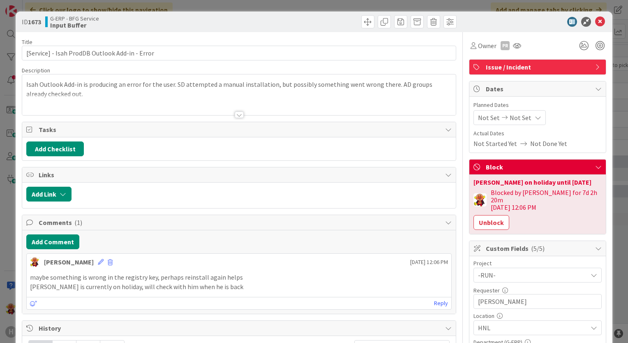  I want to click on a: Reply, so click(441, 303).